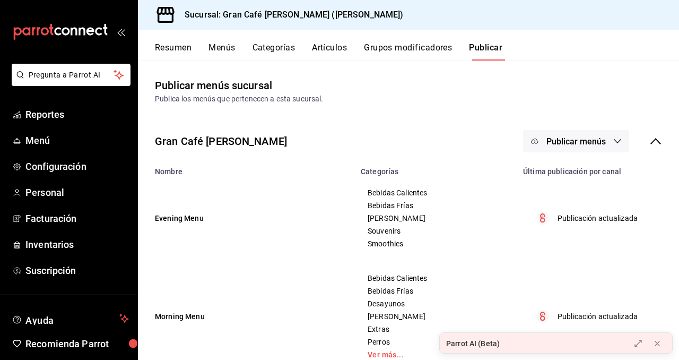  Describe the element at coordinates (486, 51) in the screenshot. I see `button: Publicar` at that location.